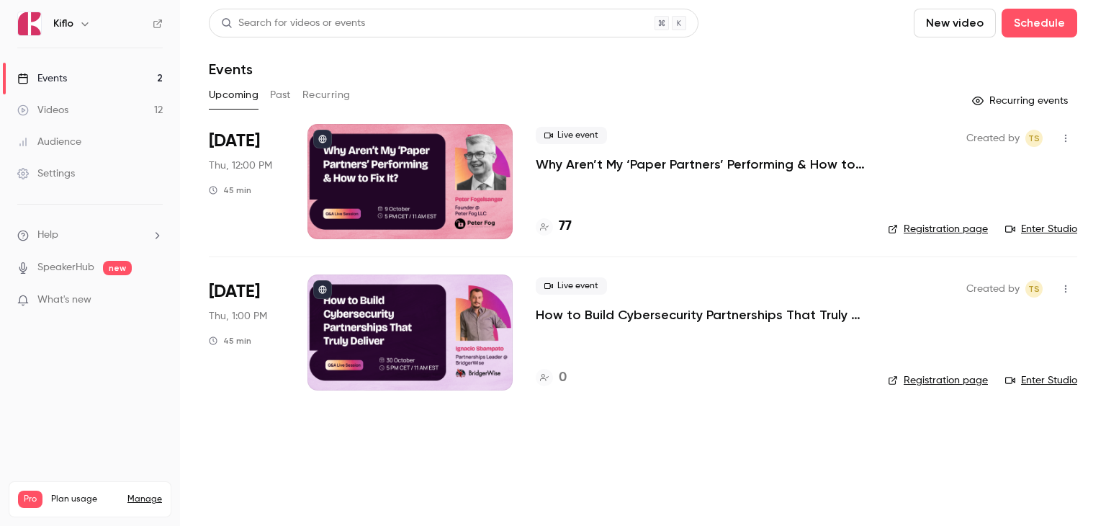 This screenshot has height=526, width=1106. I want to click on p: Why Aren’t My ‘Paper Partners’ Performing & How to Fix It?, so click(700, 164).